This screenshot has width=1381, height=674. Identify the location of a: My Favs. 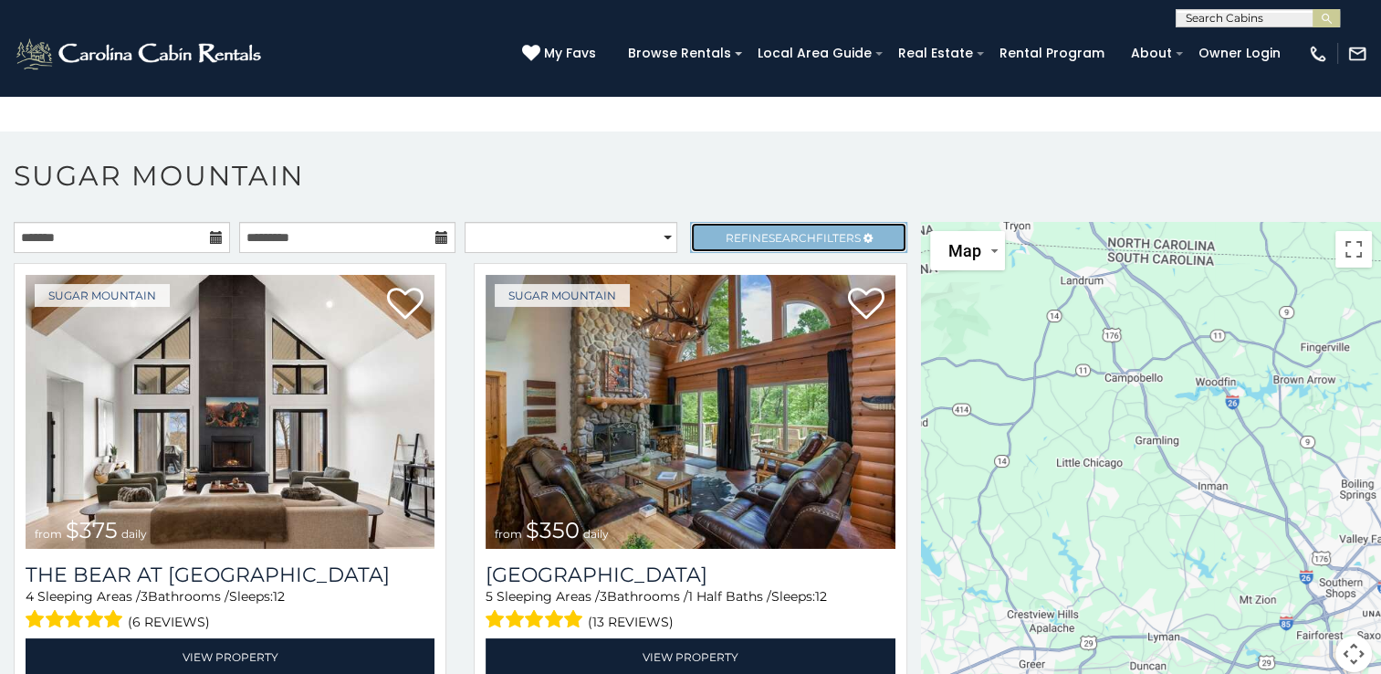
(561, 54).